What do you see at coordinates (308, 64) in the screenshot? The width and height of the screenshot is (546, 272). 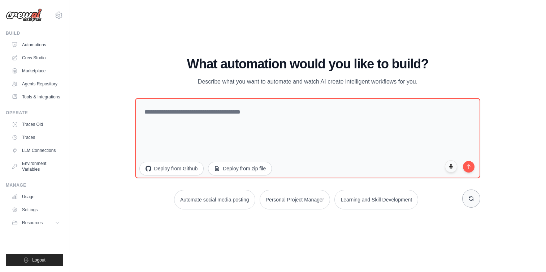 I see `h1: What automation would you like to build?` at bounding box center [308, 64].